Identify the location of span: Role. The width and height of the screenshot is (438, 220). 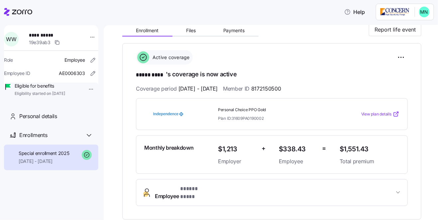
(8, 60).